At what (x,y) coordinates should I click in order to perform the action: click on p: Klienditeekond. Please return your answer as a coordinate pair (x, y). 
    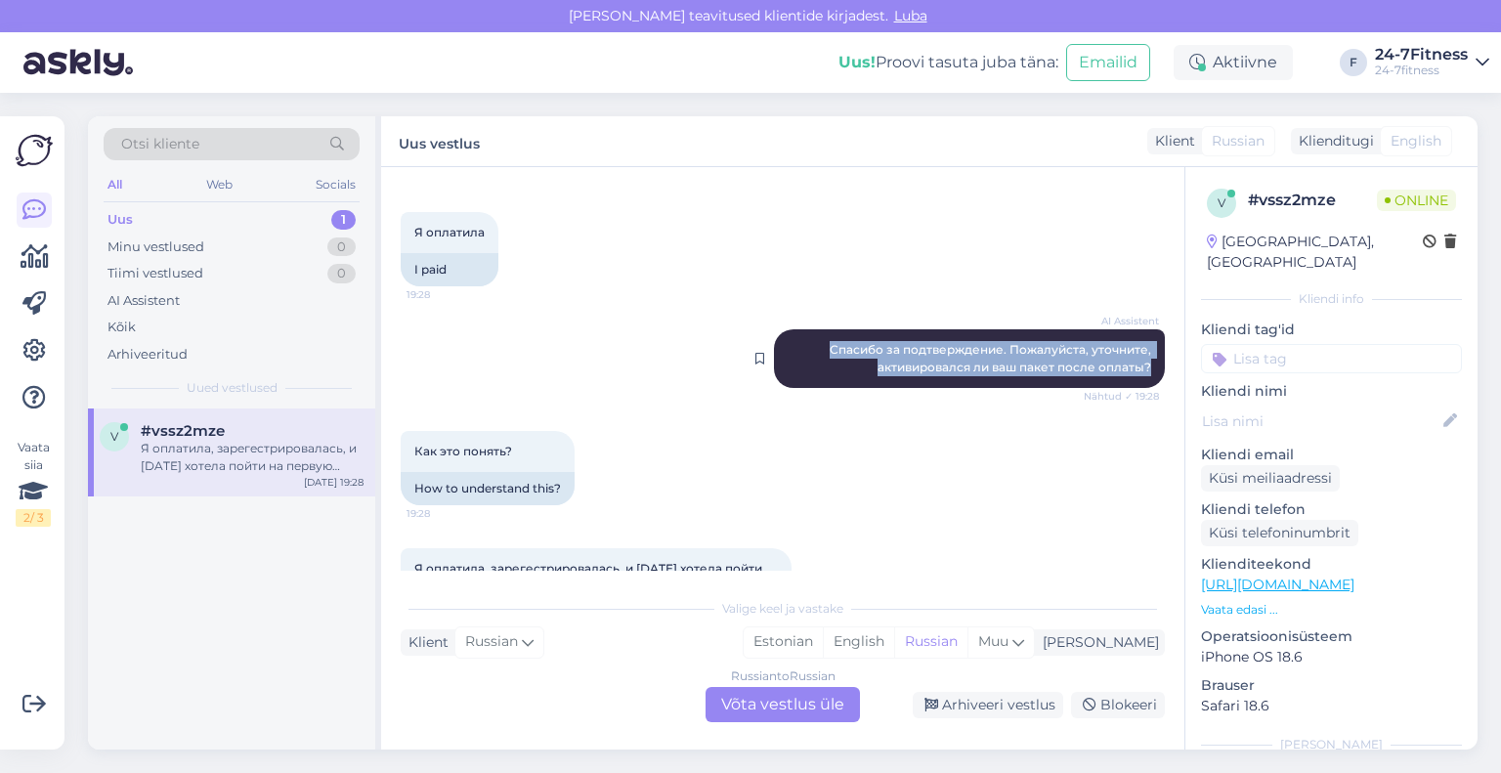
    Looking at the image, I should click on (1331, 564).